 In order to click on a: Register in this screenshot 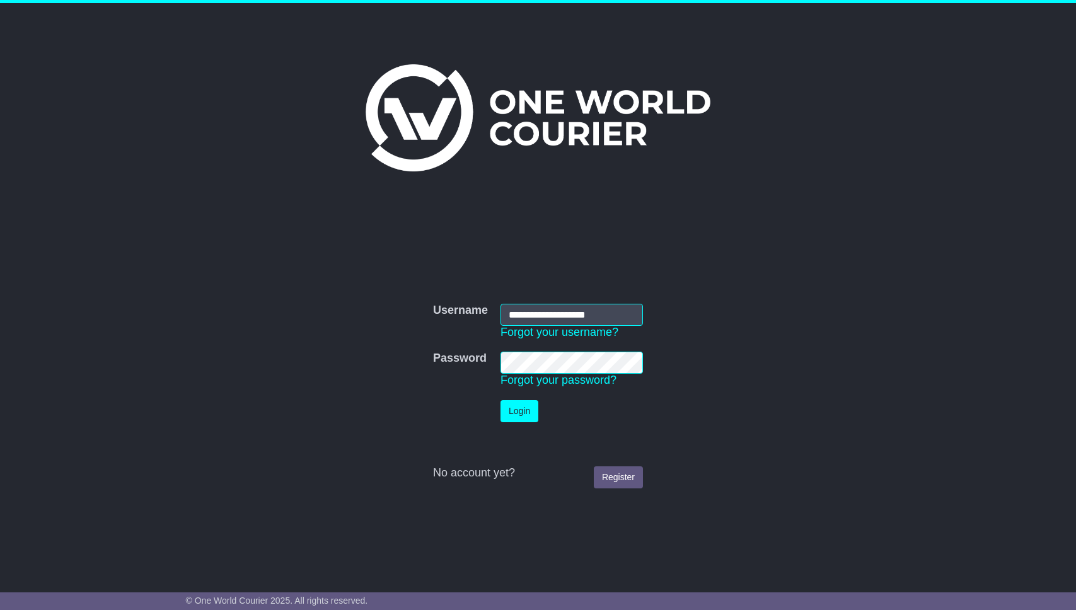, I will do `click(618, 477)`.